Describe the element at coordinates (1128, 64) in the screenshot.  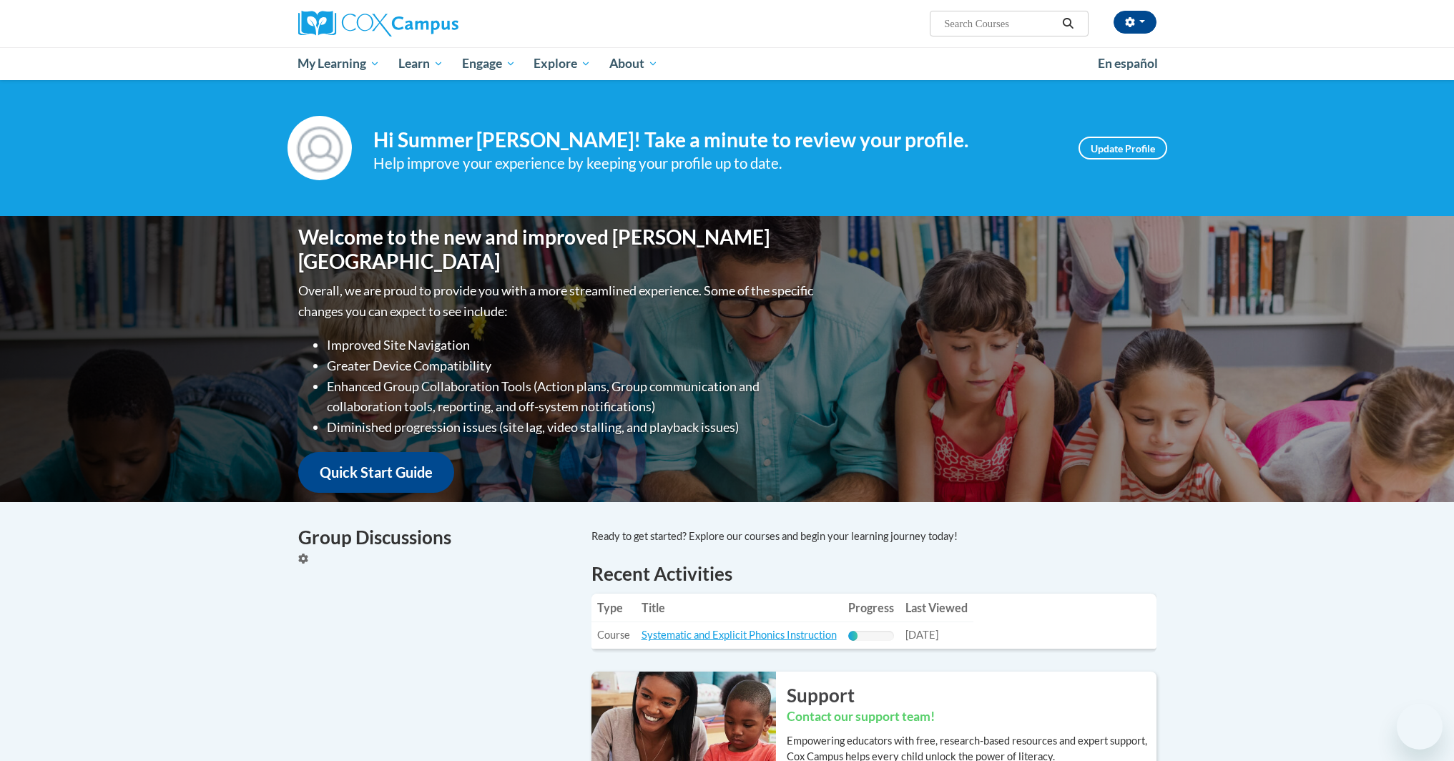
I see `a: En español` at that location.